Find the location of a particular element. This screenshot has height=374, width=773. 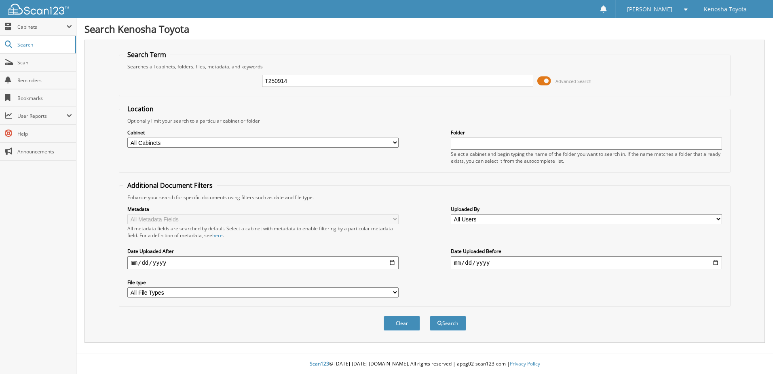

label: Folder is located at coordinates (586, 132).